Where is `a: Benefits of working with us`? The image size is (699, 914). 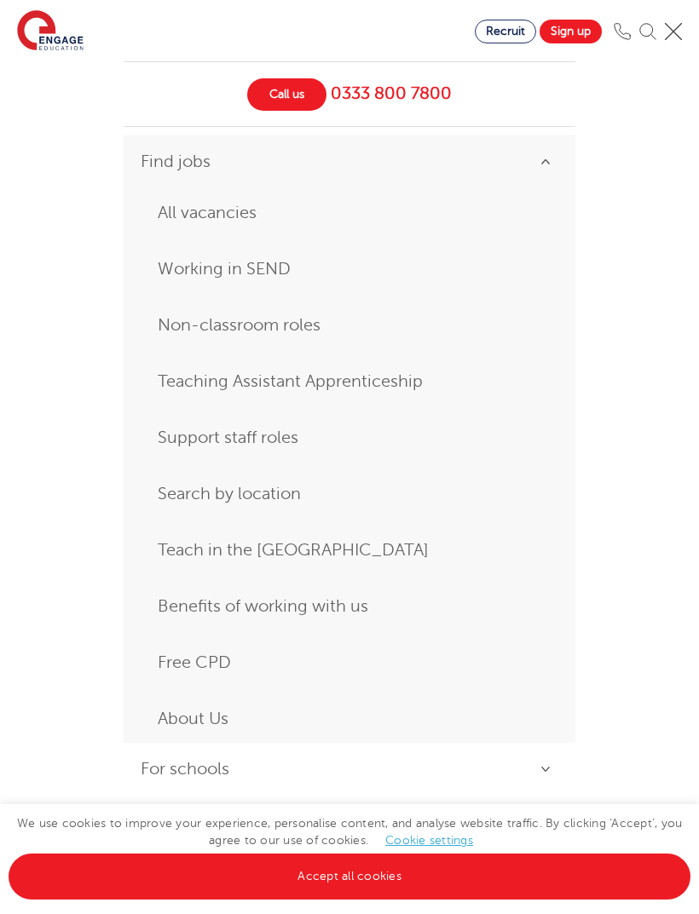
a: Benefits of working with us is located at coordinates (349, 607).